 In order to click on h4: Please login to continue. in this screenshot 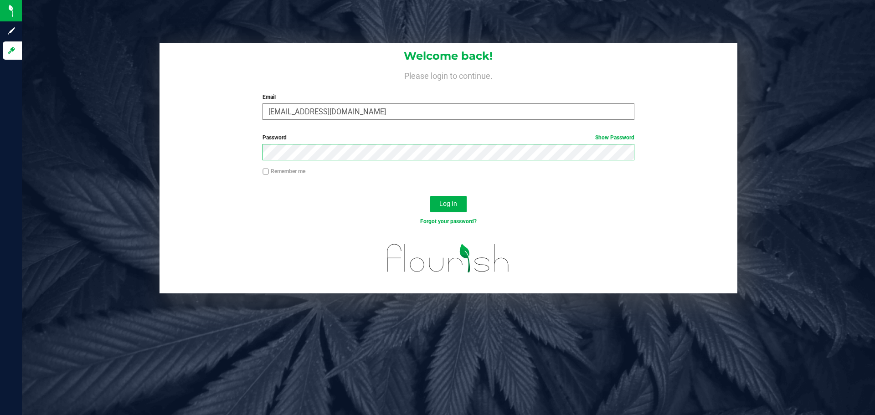, I will do `click(449, 75)`.